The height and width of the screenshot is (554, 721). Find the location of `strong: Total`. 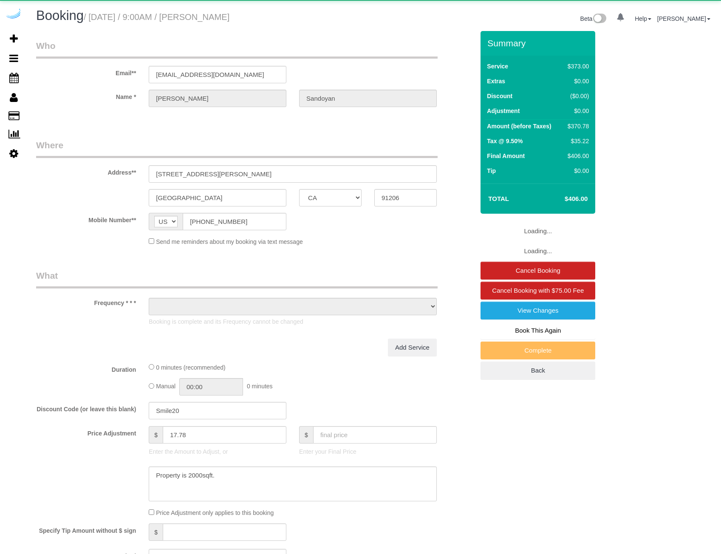

strong: Total is located at coordinates (498, 198).